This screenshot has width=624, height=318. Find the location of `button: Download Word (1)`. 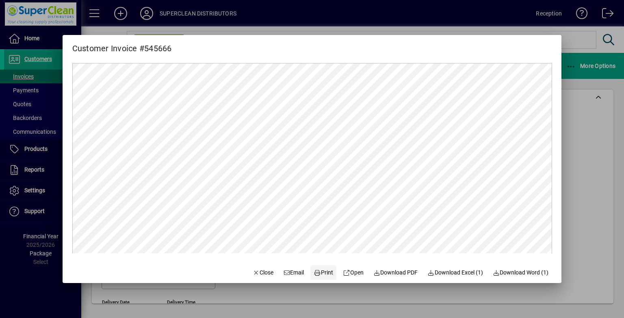

button: Download Word (1) is located at coordinates (521, 272).